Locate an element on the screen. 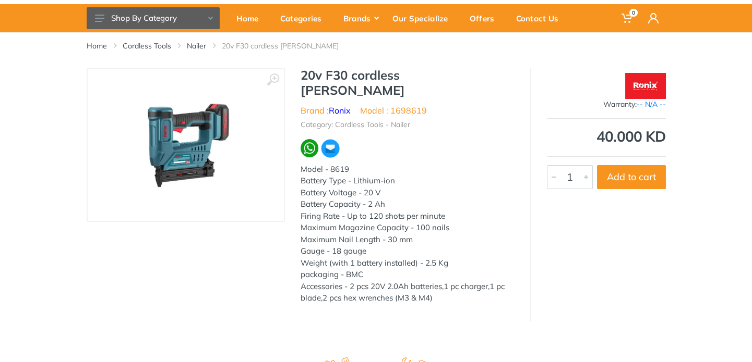 This screenshot has height=362, width=752. a: Nailer is located at coordinates (196, 46).